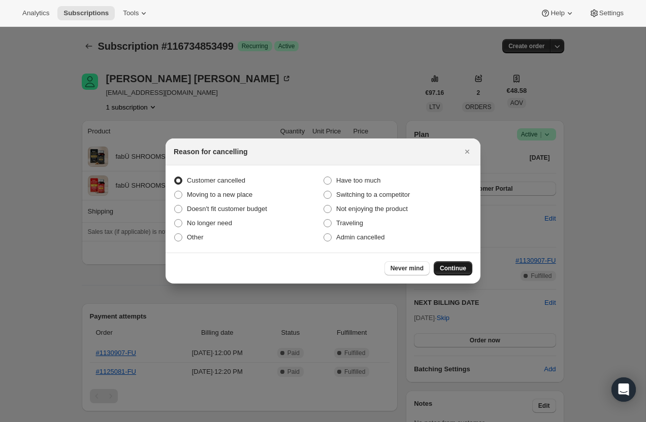  I want to click on button: Never mind, so click(407, 269).